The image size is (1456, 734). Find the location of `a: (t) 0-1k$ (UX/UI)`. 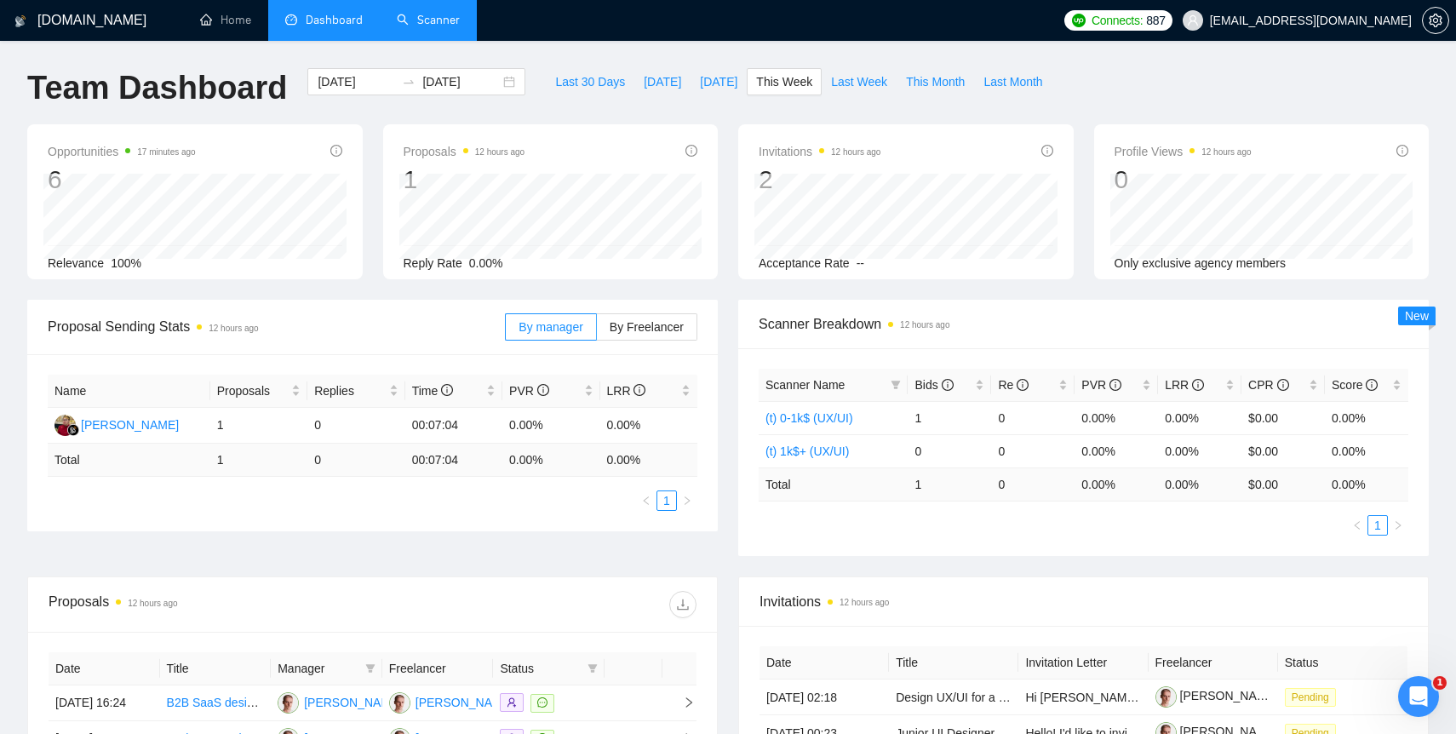

a: (t) 0-1k$ (UX/UI) is located at coordinates (809, 418).